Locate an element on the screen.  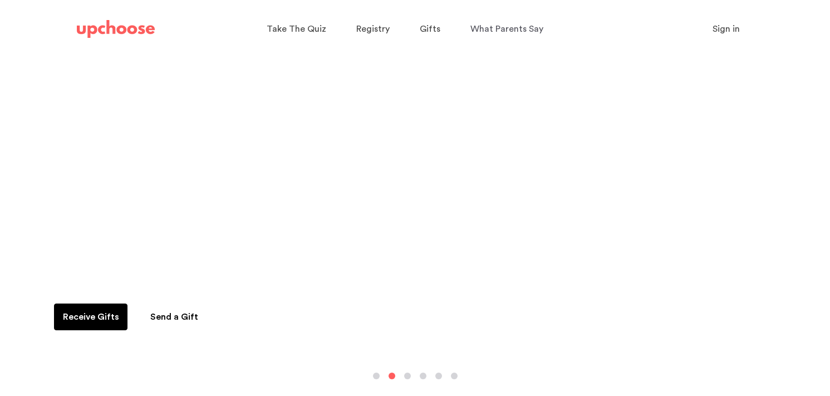
a: UpChoose is located at coordinates (116, 29).